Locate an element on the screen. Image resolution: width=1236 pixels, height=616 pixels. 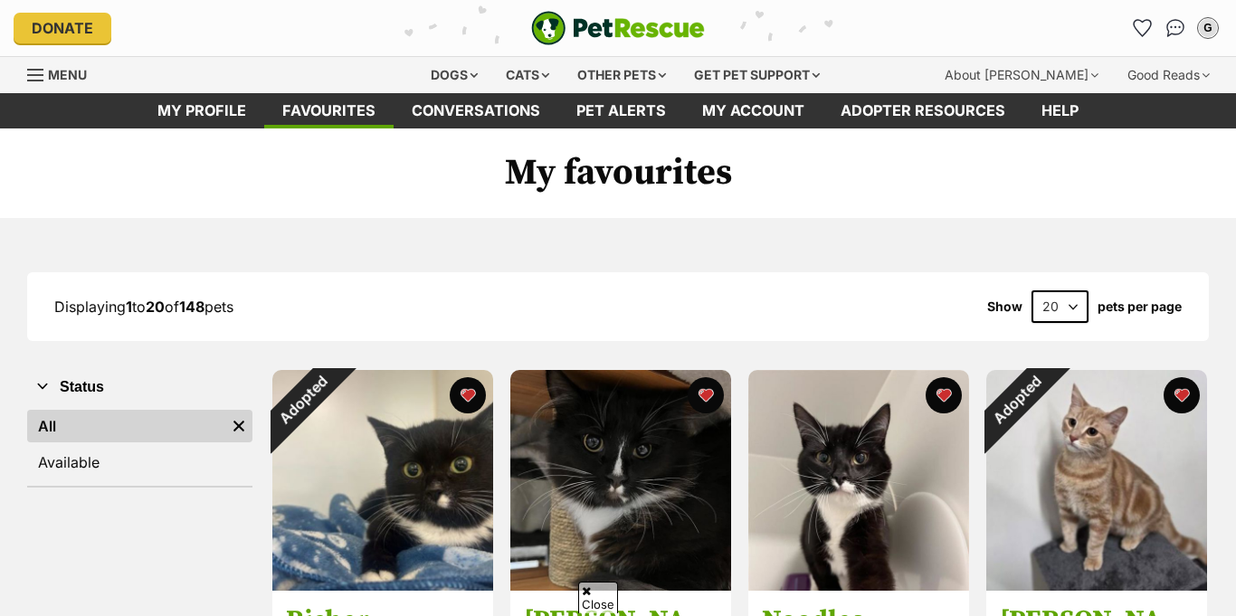
span: Displaying to of pets is located at coordinates (144, 307).